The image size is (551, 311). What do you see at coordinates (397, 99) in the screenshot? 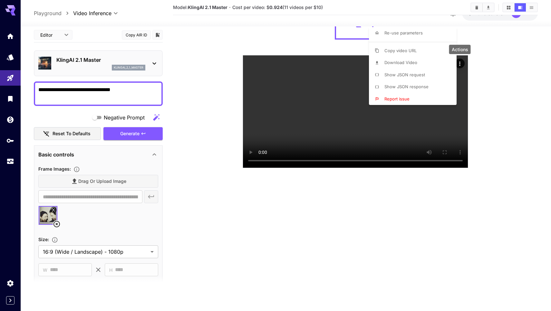
I see `span: Report issue` at bounding box center [397, 99].